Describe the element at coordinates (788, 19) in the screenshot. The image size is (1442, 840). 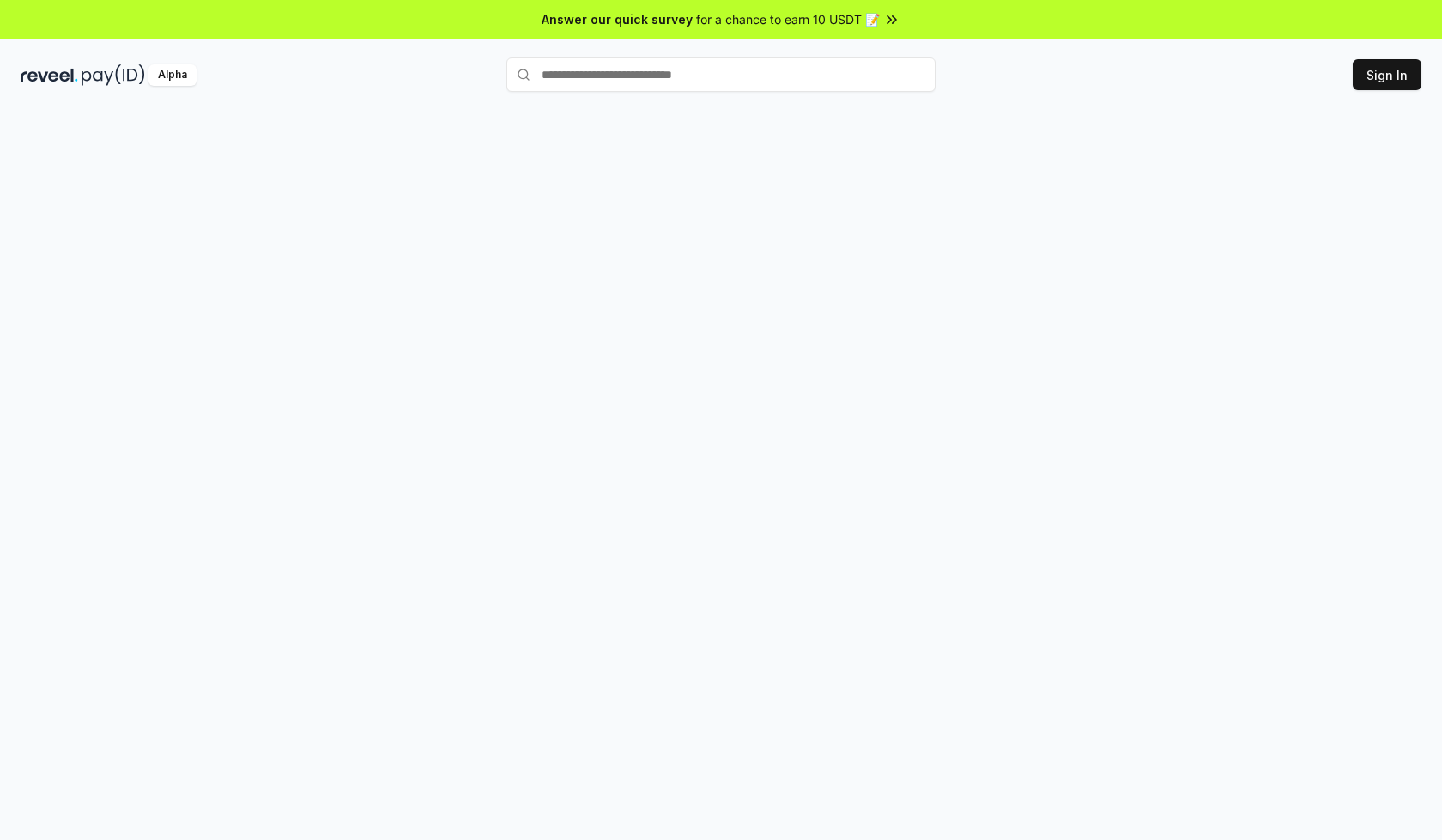
I see `span: for a chance to earn 10 USDT 📝` at that location.